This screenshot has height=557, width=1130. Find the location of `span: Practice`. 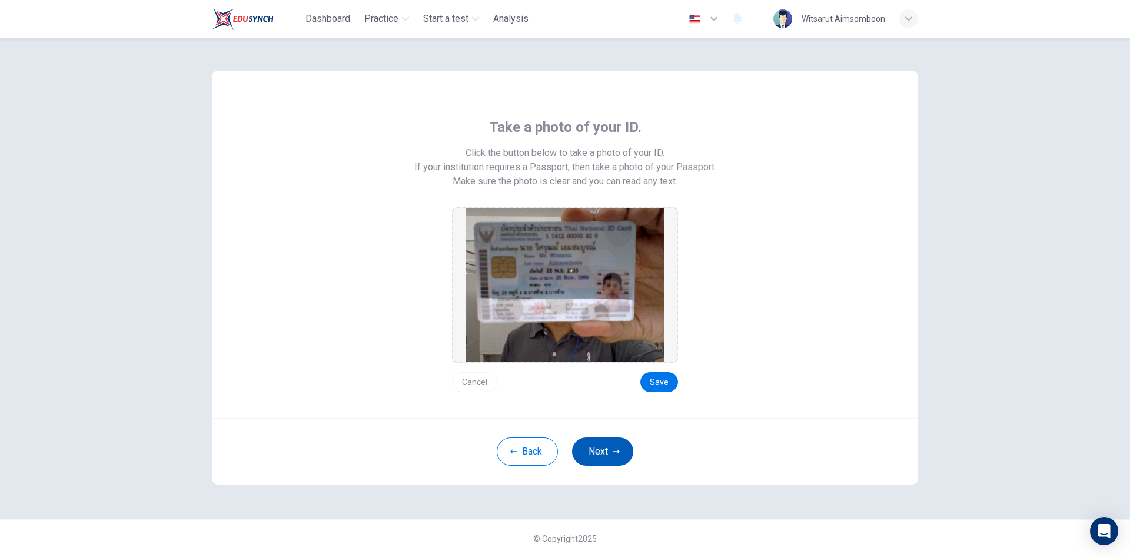

span: Practice is located at coordinates (381, 19).